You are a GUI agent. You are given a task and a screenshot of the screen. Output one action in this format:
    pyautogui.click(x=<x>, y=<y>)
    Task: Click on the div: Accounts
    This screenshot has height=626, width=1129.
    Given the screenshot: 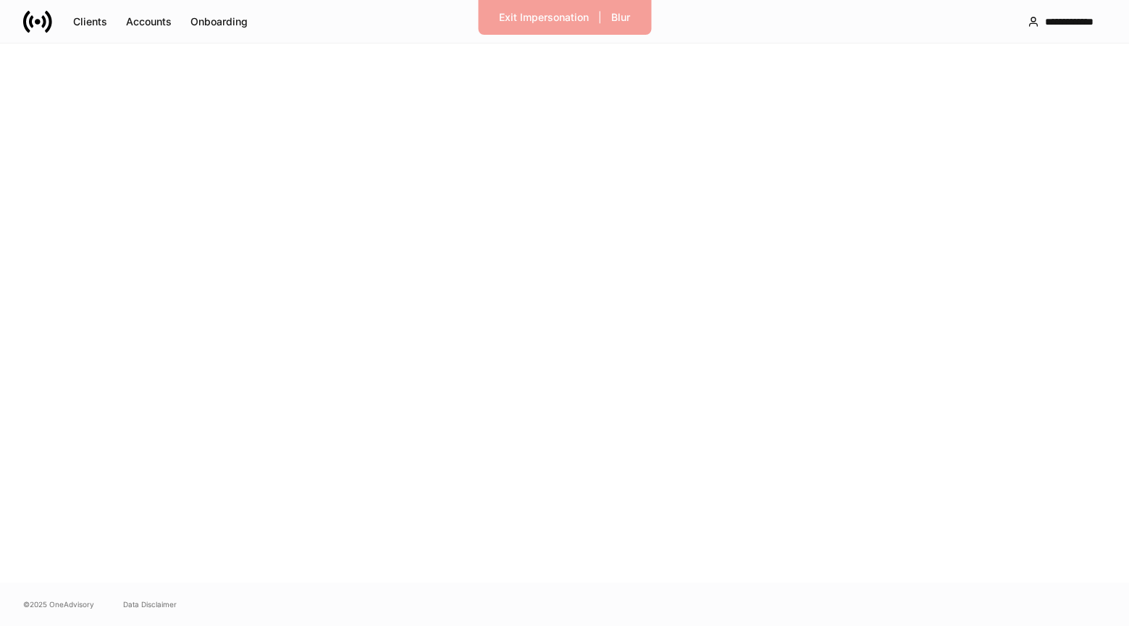 What is the action you would take?
    pyautogui.click(x=148, y=22)
    